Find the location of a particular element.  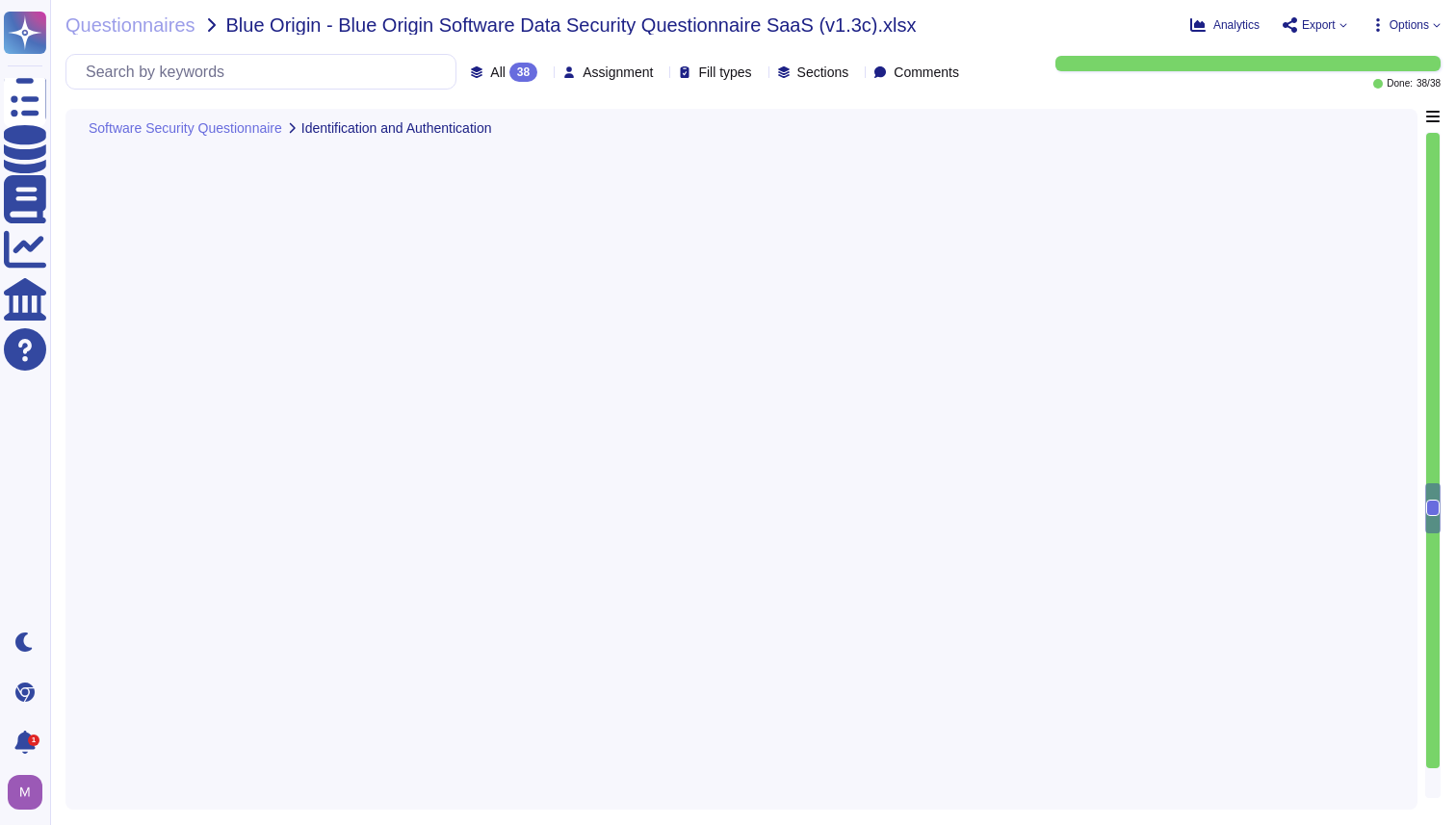

span: Software Security Questionnaire is located at coordinates (185, 128).